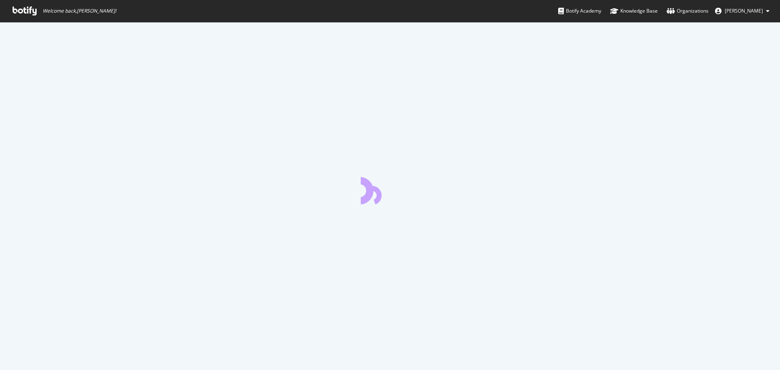 This screenshot has height=370, width=780. Describe the element at coordinates (579, 11) in the screenshot. I see `div: Botify Academy` at that location.